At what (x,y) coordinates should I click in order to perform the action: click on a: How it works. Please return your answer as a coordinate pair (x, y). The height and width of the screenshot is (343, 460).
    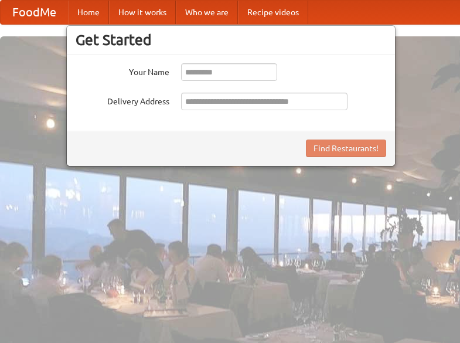
    Looking at the image, I should click on (142, 12).